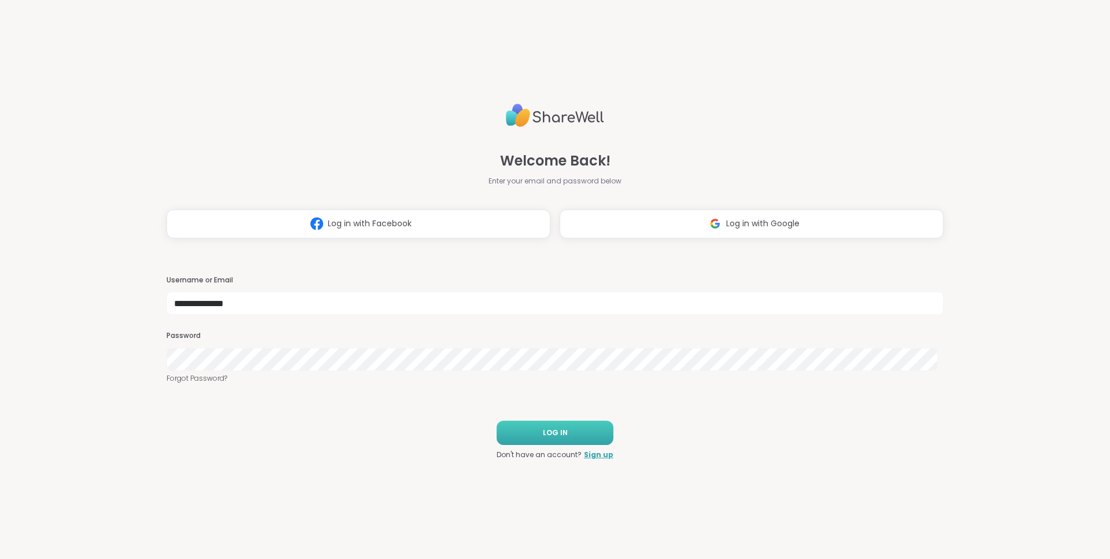 This screenshot has height=559, width=1110. Describe the element at coordinates (752, 224) in the screenshot. I see `button: Log in with Google` at that location.